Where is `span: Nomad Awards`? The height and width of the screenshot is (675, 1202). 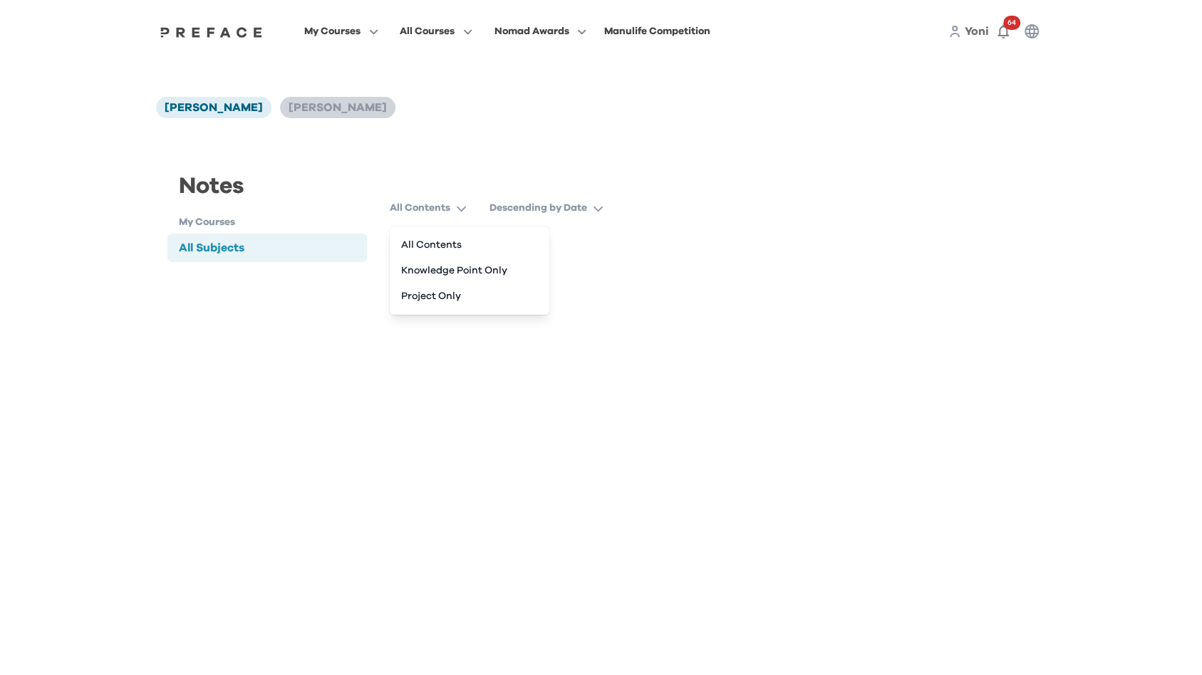
span: Nomad Awards is located at coordinates (531, 31).